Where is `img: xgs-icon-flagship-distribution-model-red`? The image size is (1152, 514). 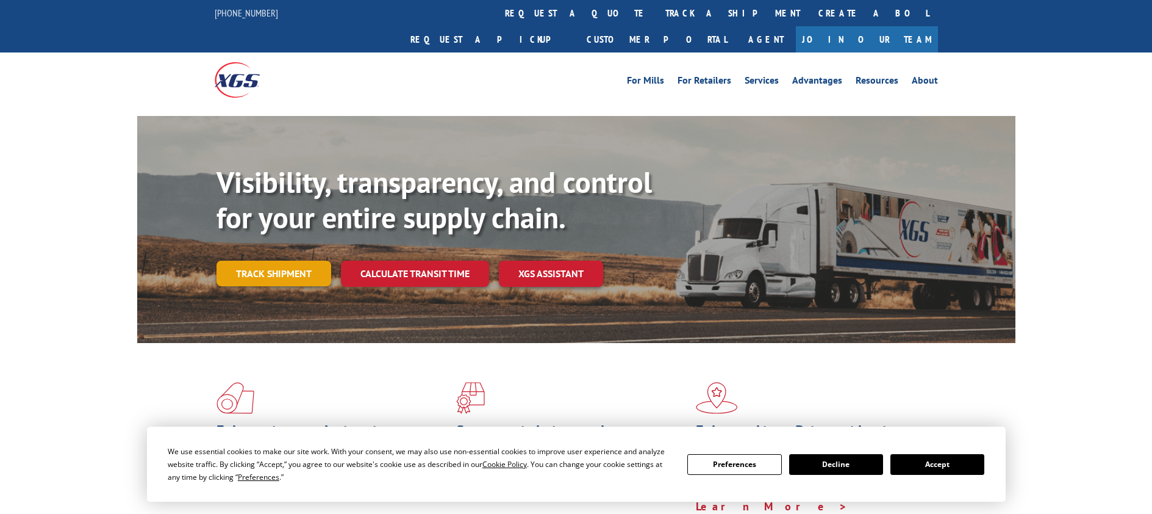 img: xgs-icon-flagship-distribution-model-red is located at coordinates (717, 398).